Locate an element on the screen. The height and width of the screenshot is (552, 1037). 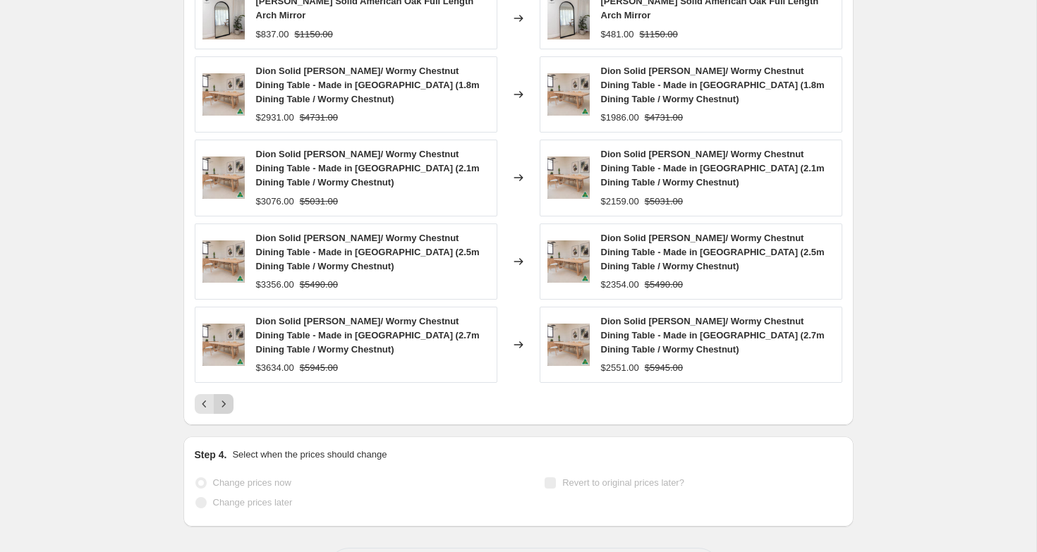
p: Select when the prices should change is located at coordinates (309, 455).